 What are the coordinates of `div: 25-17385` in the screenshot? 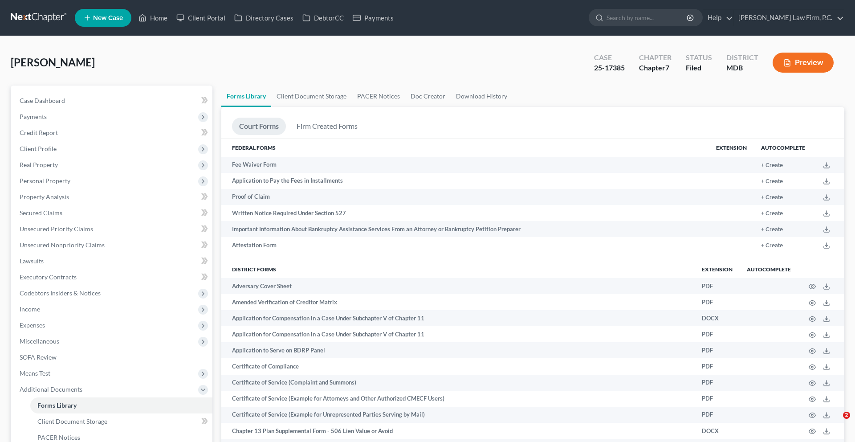 It's located at (609, 68).